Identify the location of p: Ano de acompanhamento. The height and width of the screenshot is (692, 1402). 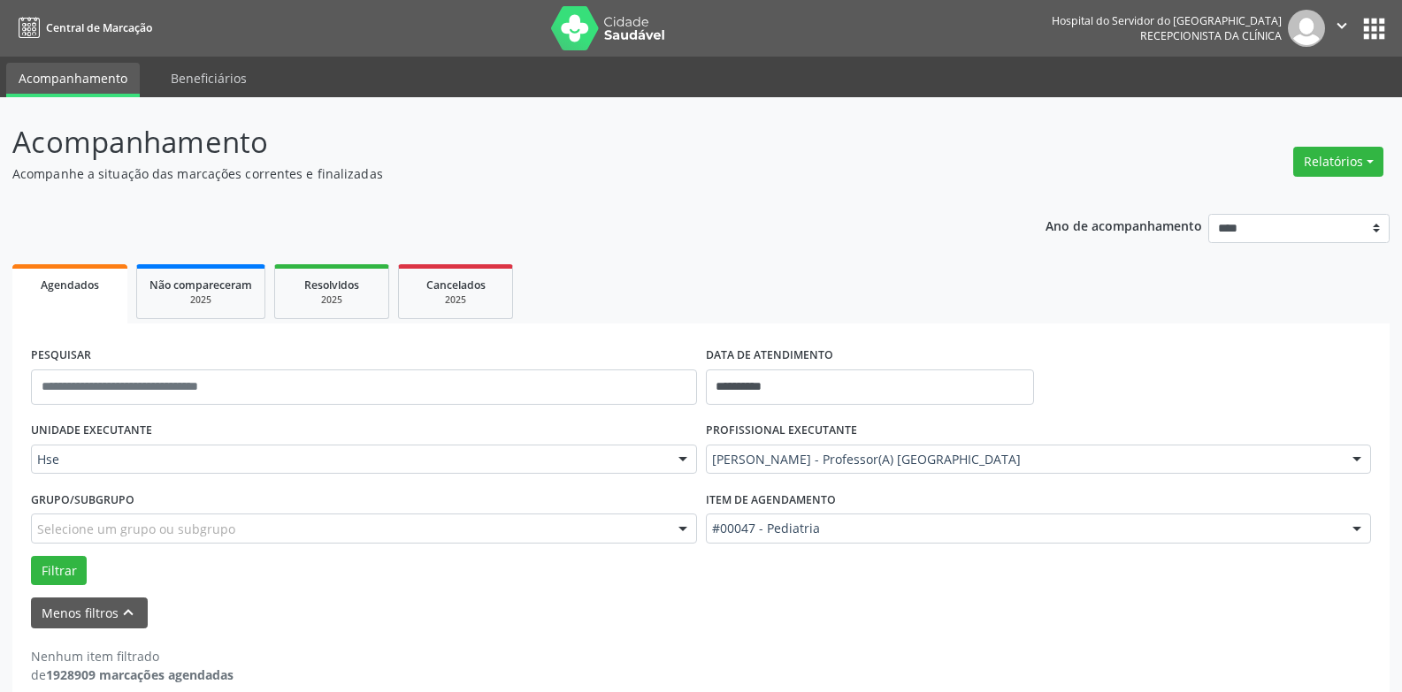
(1123, 225).